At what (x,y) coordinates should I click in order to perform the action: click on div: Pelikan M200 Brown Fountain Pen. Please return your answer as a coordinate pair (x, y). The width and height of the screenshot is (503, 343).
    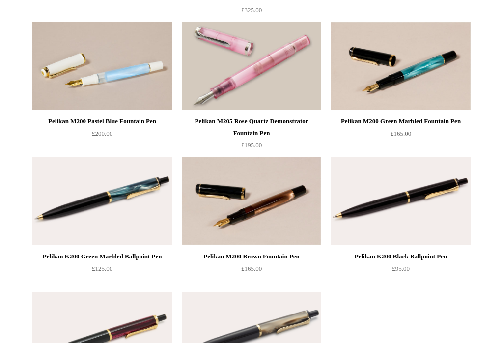
    Looking at the image, I should click on (251, 256).